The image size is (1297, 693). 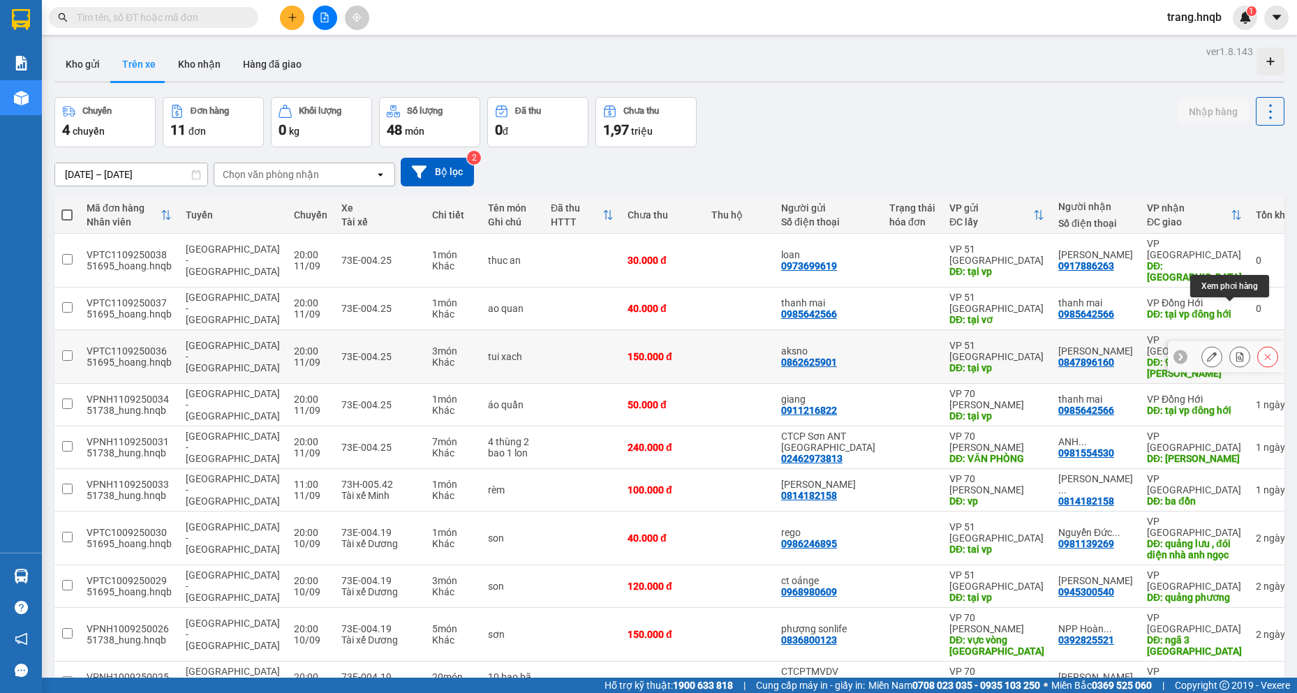 What do you see at coordinates (809, 544) in the screenshot?
I see `div: 0986246895` at bounding box center [809, 544].